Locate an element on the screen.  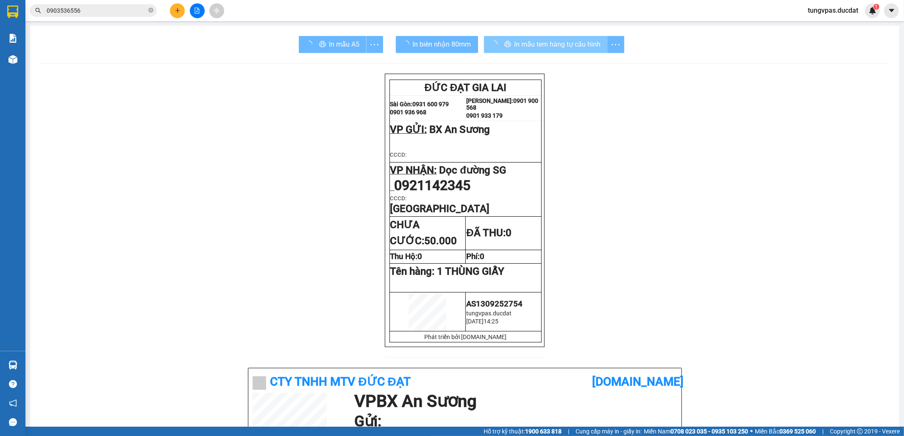
strong: 0708 023 035 - 0935 103 250 is located at coordinates (709, 432).